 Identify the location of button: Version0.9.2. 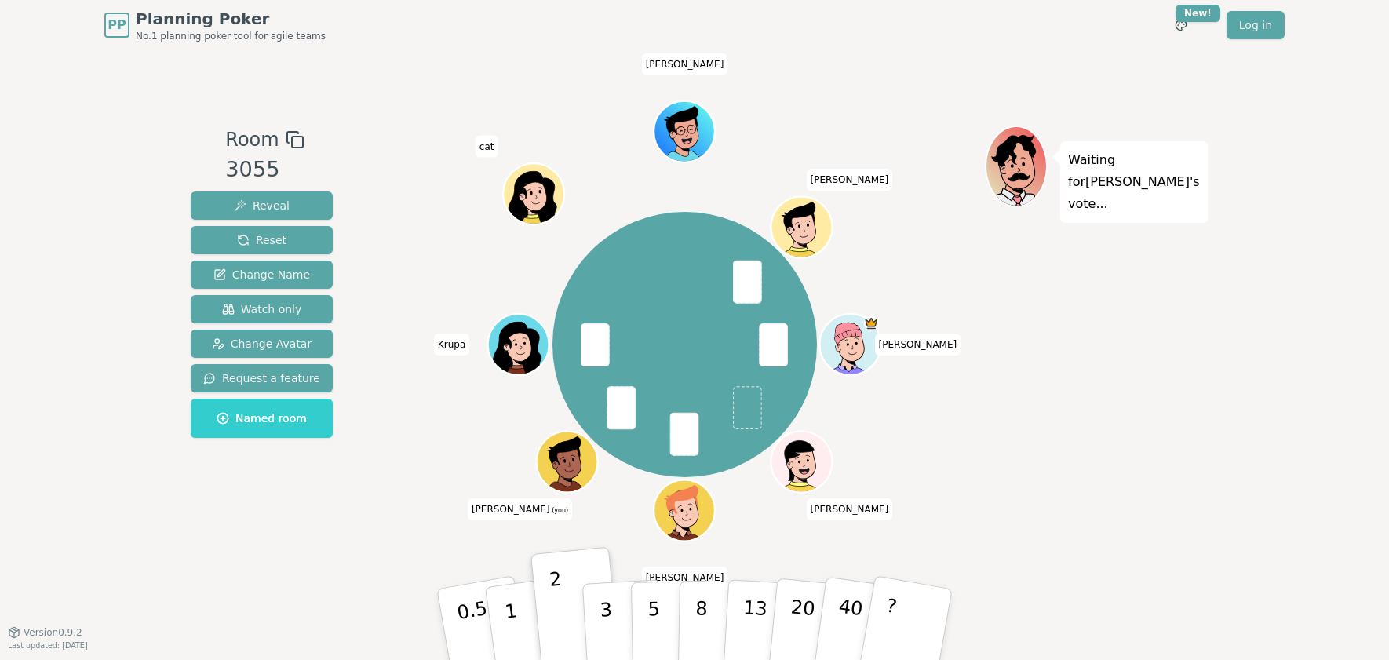
(45, 633).